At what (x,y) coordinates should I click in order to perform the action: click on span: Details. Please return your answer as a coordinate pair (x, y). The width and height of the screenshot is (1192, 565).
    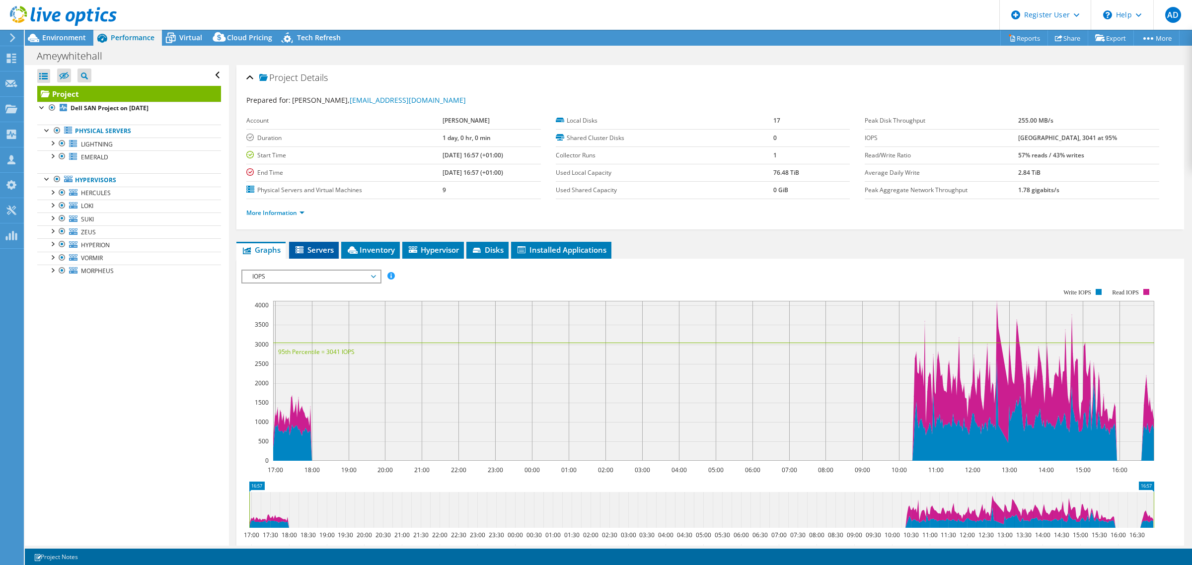
    Looking at the image, I should click on (314, 77).